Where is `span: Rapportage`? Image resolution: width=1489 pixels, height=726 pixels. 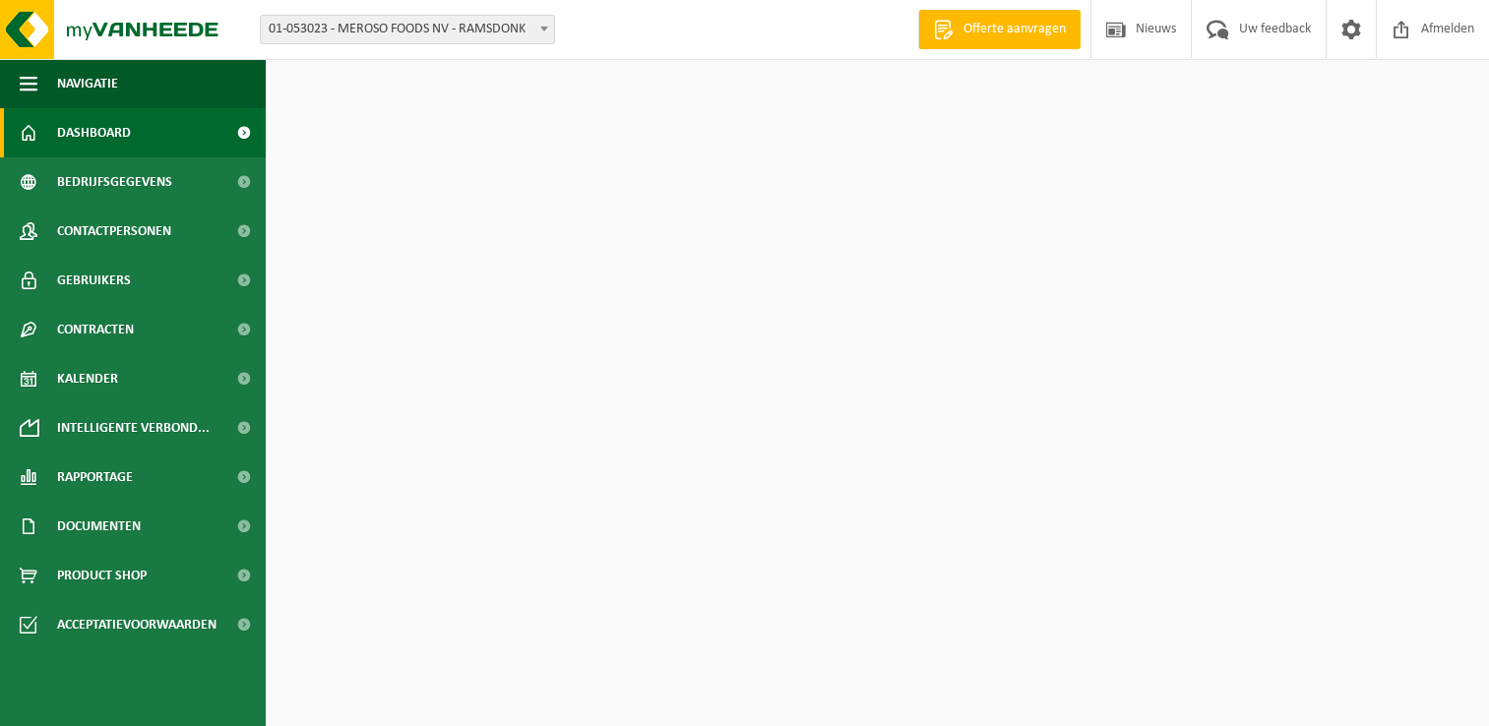
span: Rapportage is located at coordinates (94, 477).